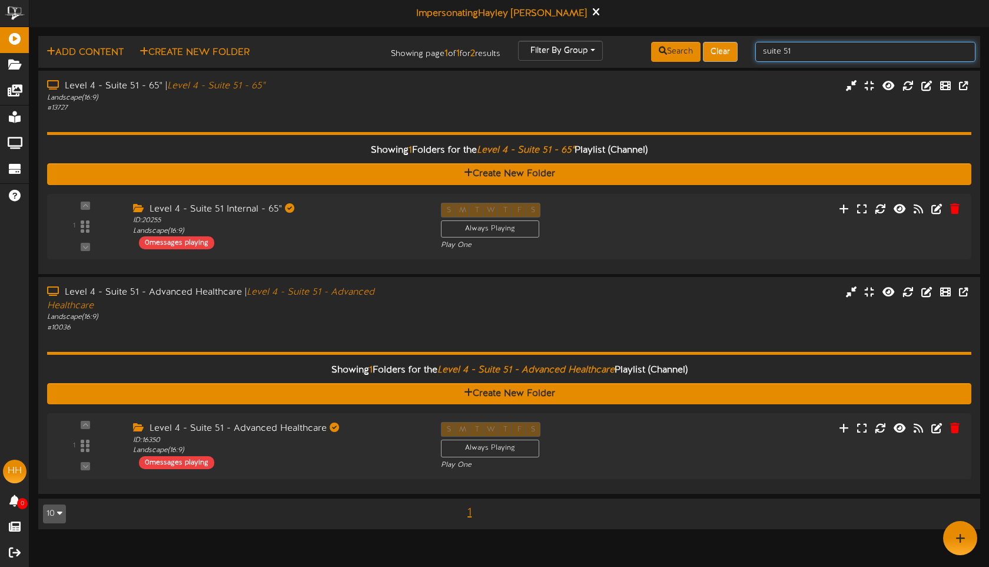 This screenshot has width=989, height=567. I want to click on div: Level 4 - Suite 51 - 65" |, so click(234, 86).